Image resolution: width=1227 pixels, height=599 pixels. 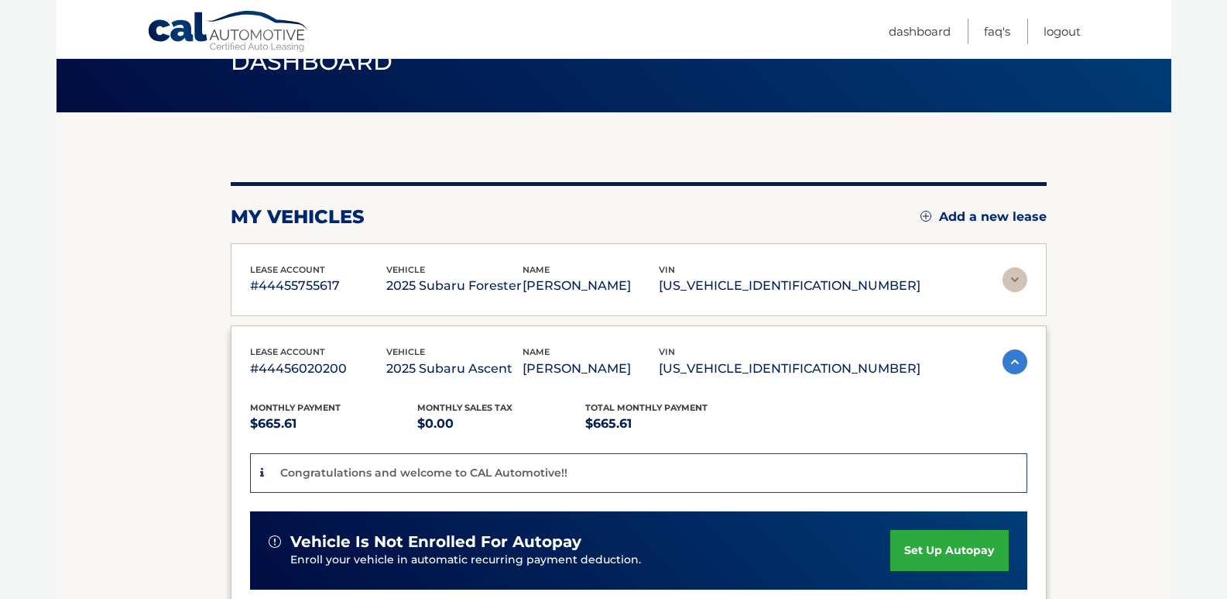 I want to click on span: Monthly sales Tax, so click(x=465, y=407).